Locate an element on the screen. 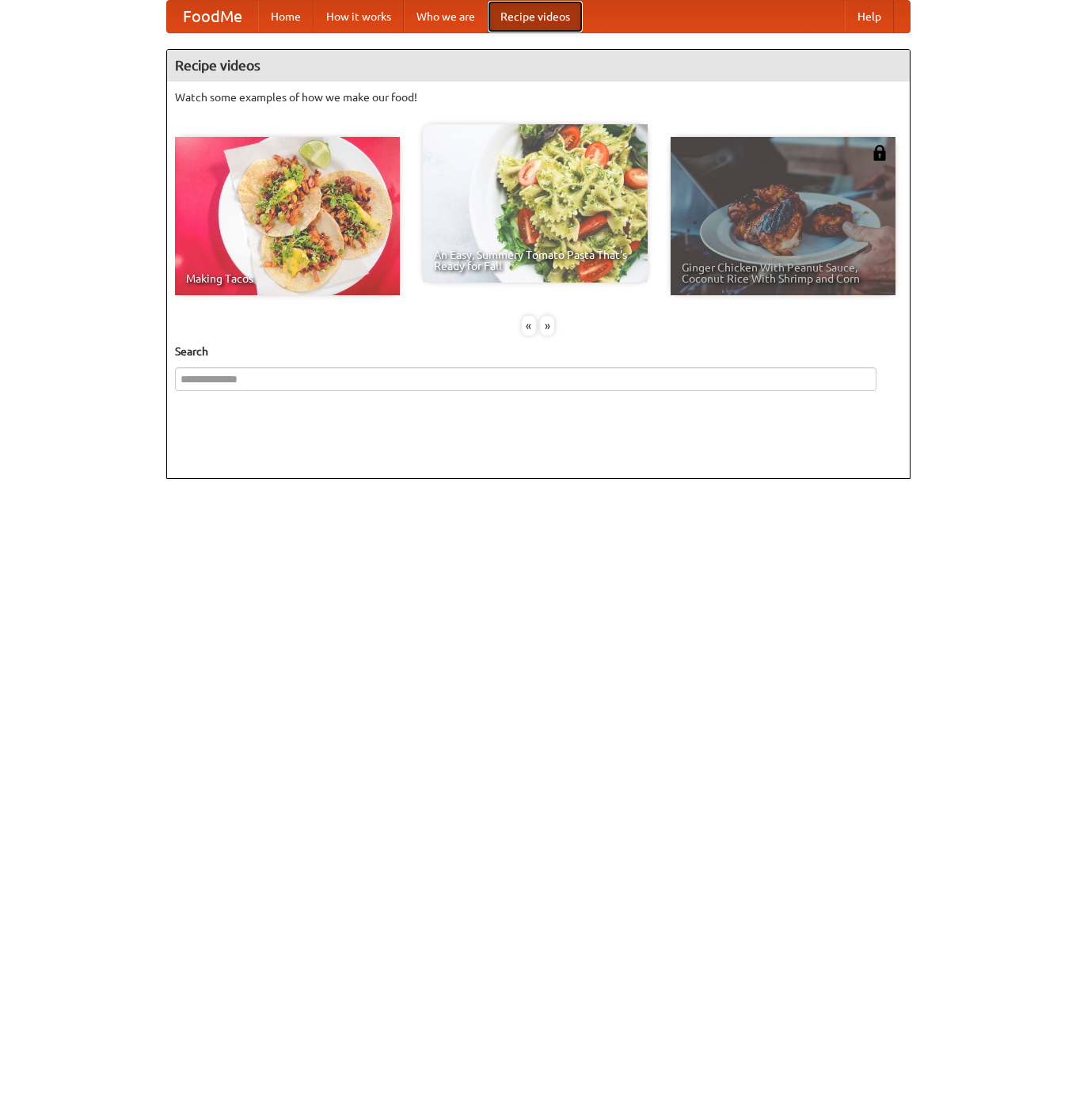  p: Watch some examples of how we make our food! is located at coordinates (538, 97).